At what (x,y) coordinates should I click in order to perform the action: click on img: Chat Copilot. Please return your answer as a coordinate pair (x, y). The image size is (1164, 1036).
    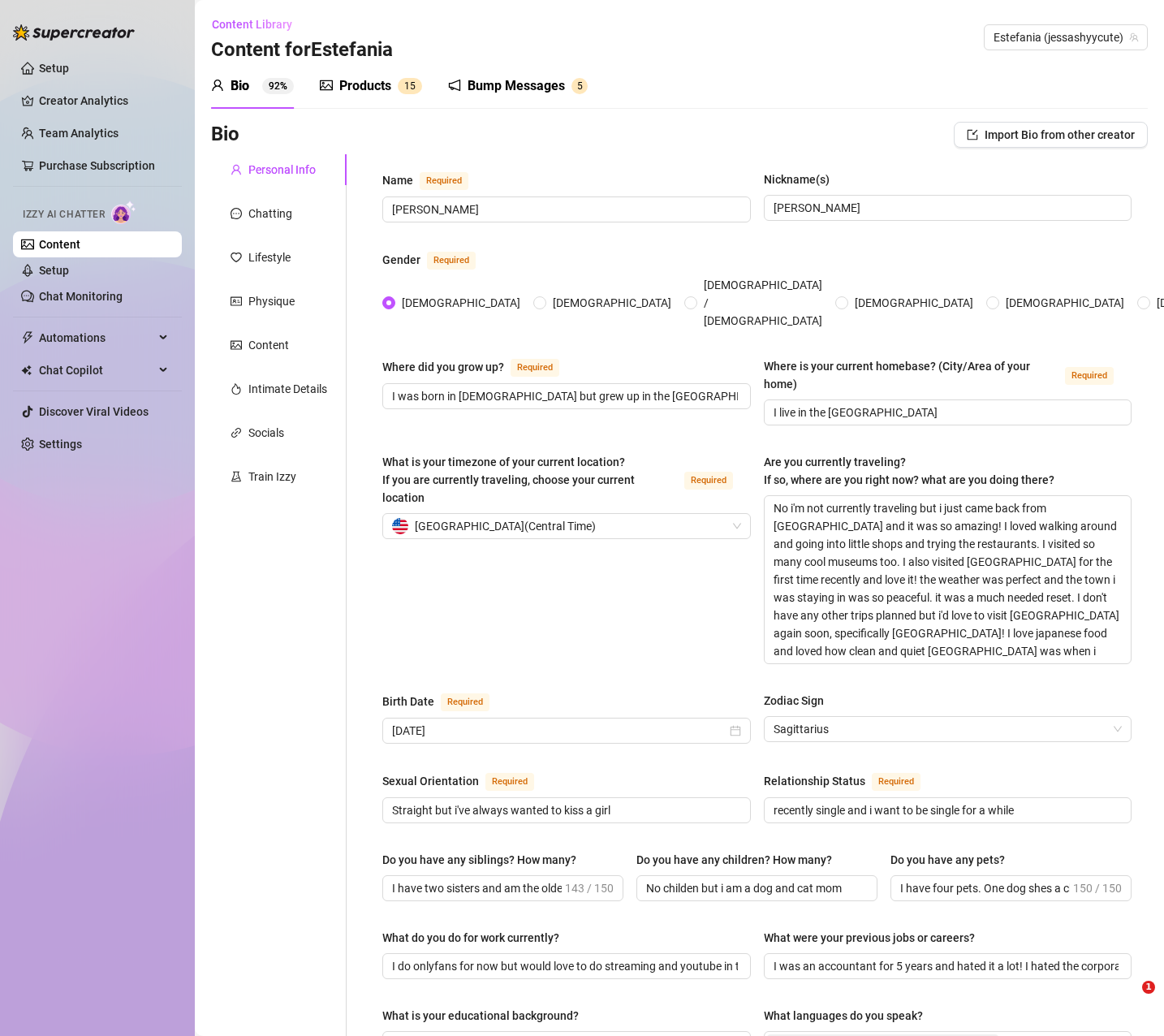
    Looking at the image, I should click on (26, 370).